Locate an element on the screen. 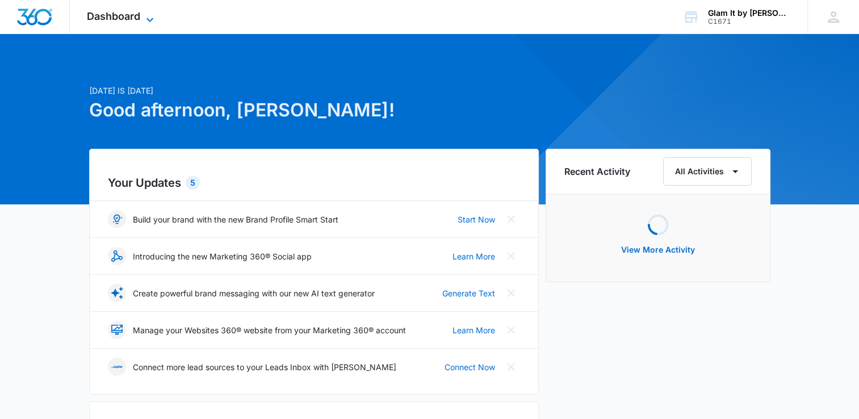 The width and height of the screenshot is (859, 419). h2: Your Updates is located at coordinates (314, 183).